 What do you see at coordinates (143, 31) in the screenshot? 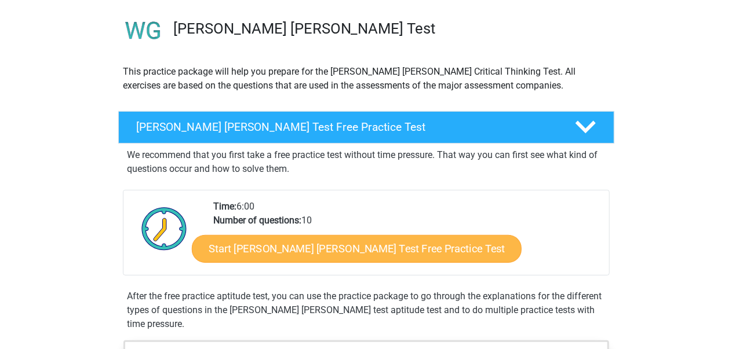
I see `img: watson glaser test` at bounding box center [143, 31].